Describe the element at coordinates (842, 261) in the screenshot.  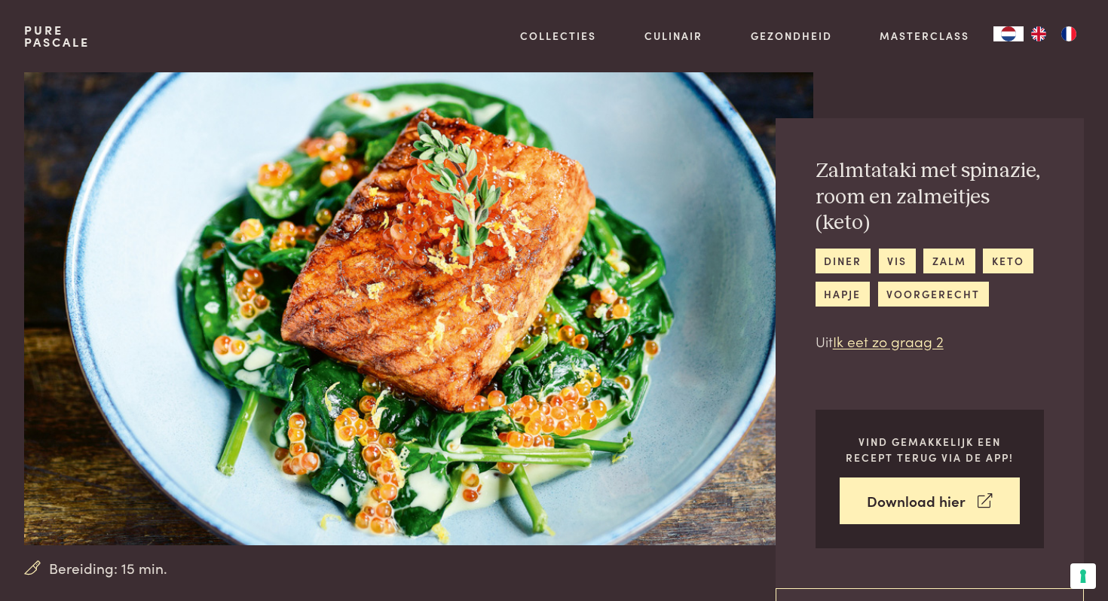
I see `a: diner` at that location.